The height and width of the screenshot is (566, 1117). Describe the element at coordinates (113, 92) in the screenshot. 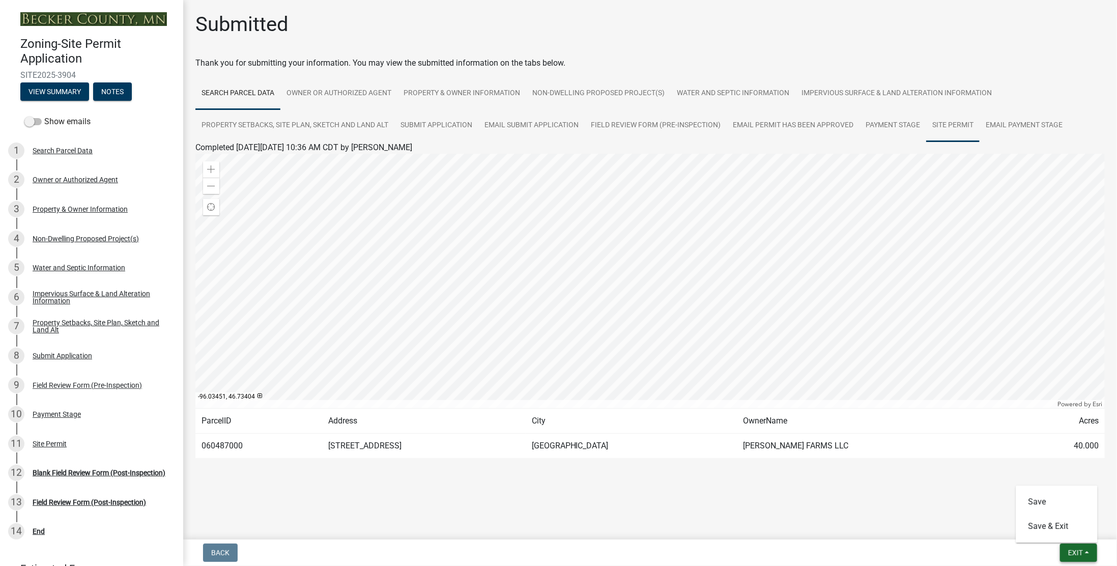

I see `button: Notes` at that location.